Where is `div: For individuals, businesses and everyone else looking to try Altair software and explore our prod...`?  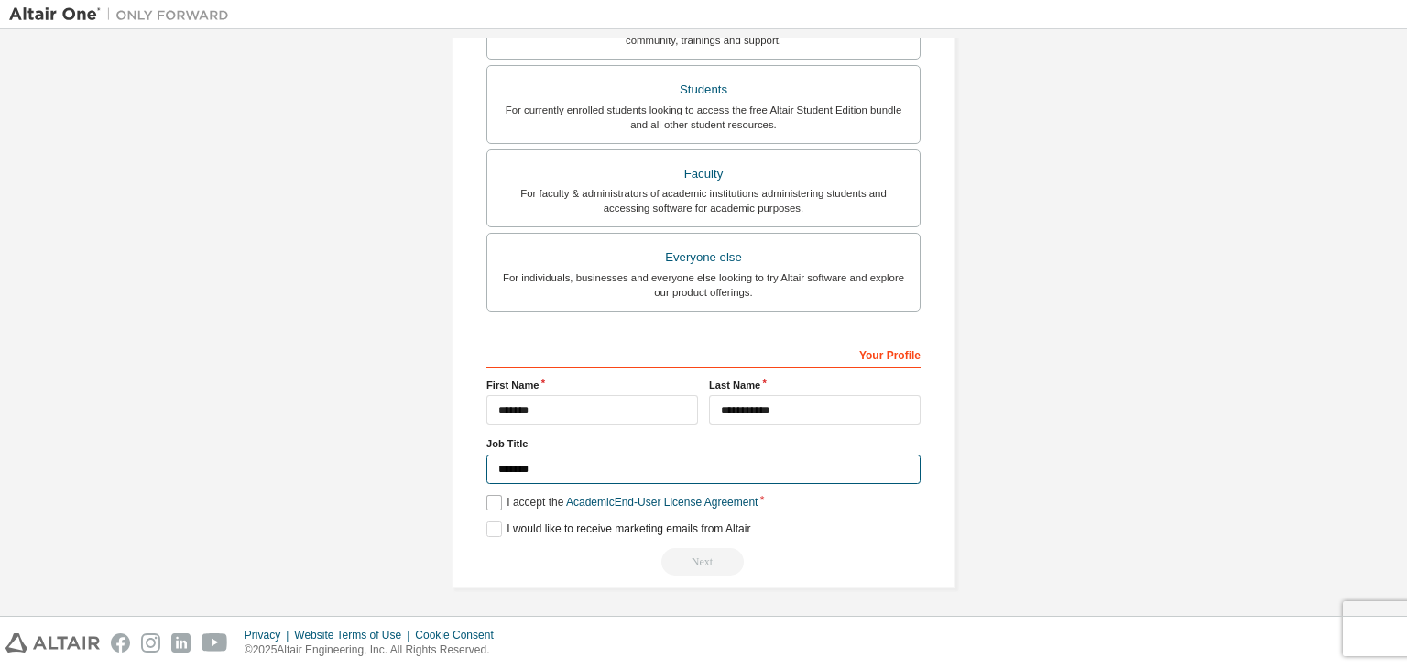 div: For individuals, businesses and everyone else looking to try Altair software and explore our prod... is located at coordinates (703, 285).